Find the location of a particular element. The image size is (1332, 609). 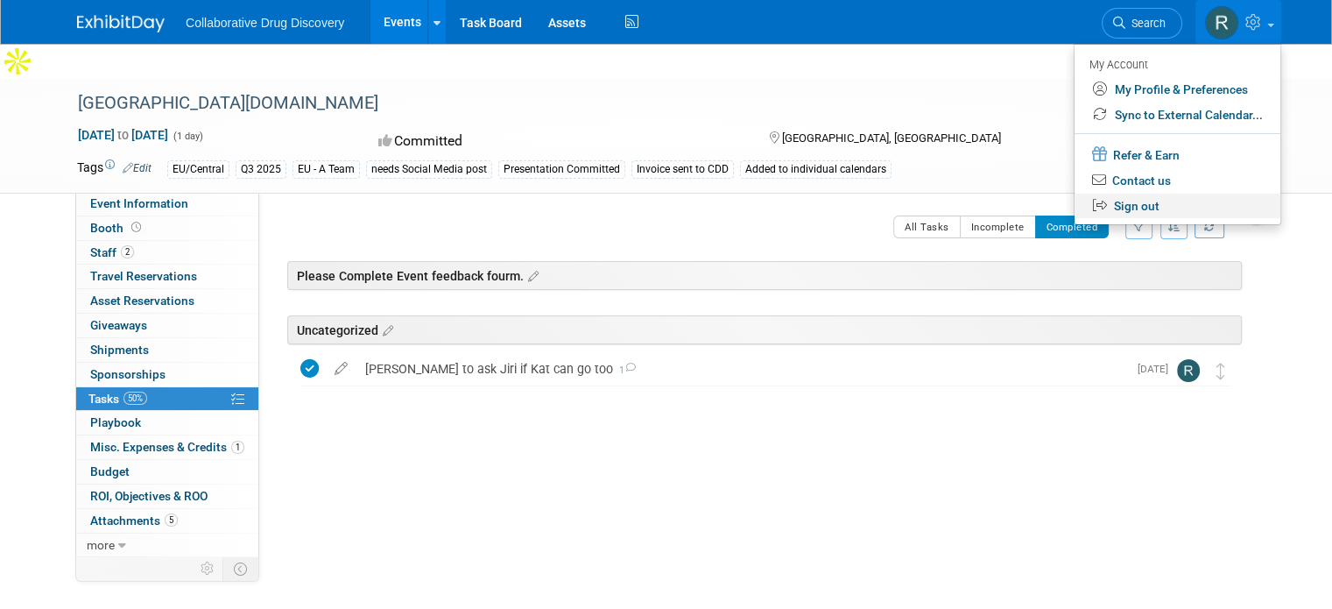

span: Staff is located at coordinates (112, 252).